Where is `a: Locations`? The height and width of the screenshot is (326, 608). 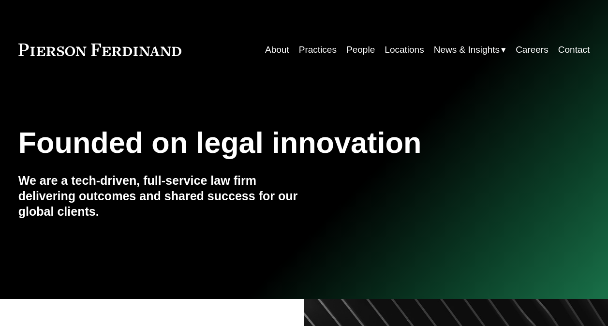
a: Locations is located at coordinates (404, 50).